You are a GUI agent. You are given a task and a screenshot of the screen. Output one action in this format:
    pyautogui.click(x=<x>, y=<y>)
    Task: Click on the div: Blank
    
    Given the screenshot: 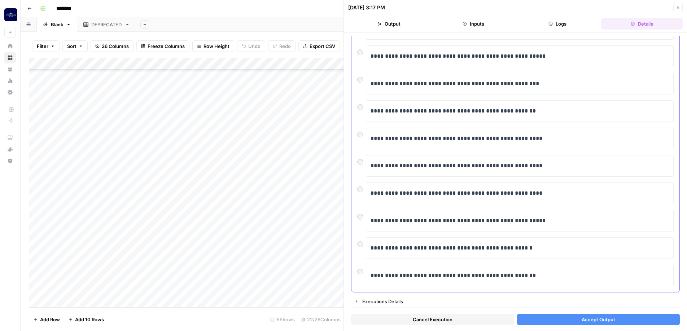 What is the action you would take?
    pyautogui.click(x=57, y=25)
    